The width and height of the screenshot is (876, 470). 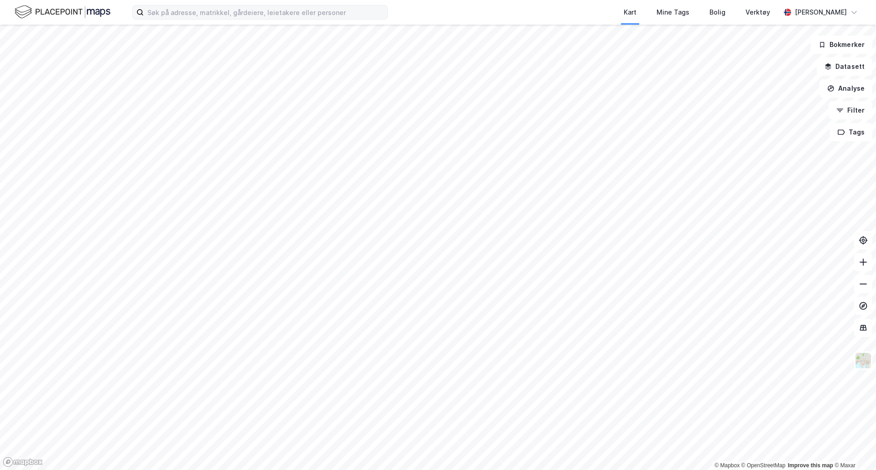 I want to click on div: Verktøy, so click(x=758, y=12).